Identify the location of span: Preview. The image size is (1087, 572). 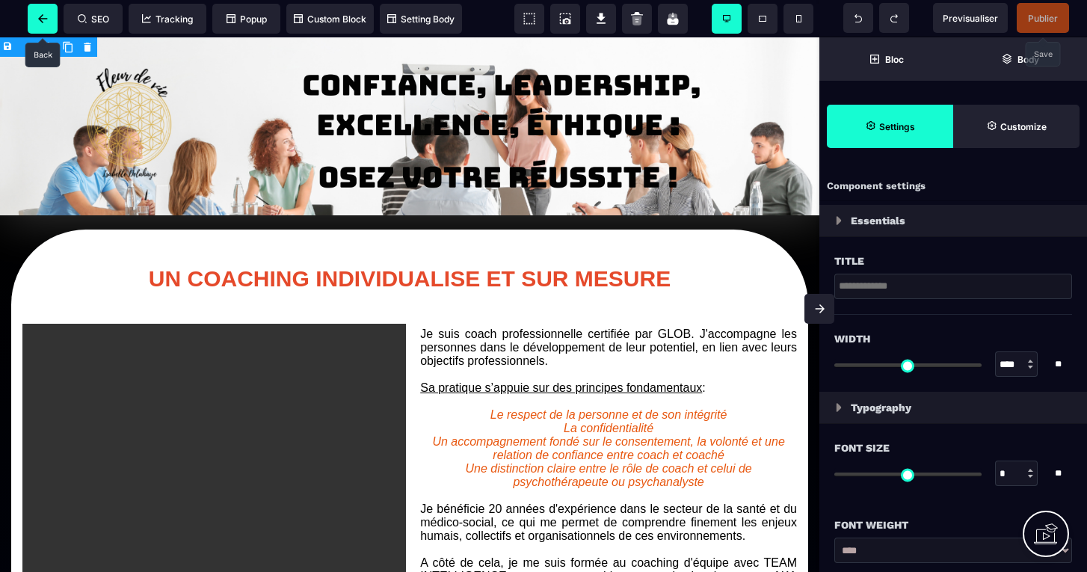
(970, 18).